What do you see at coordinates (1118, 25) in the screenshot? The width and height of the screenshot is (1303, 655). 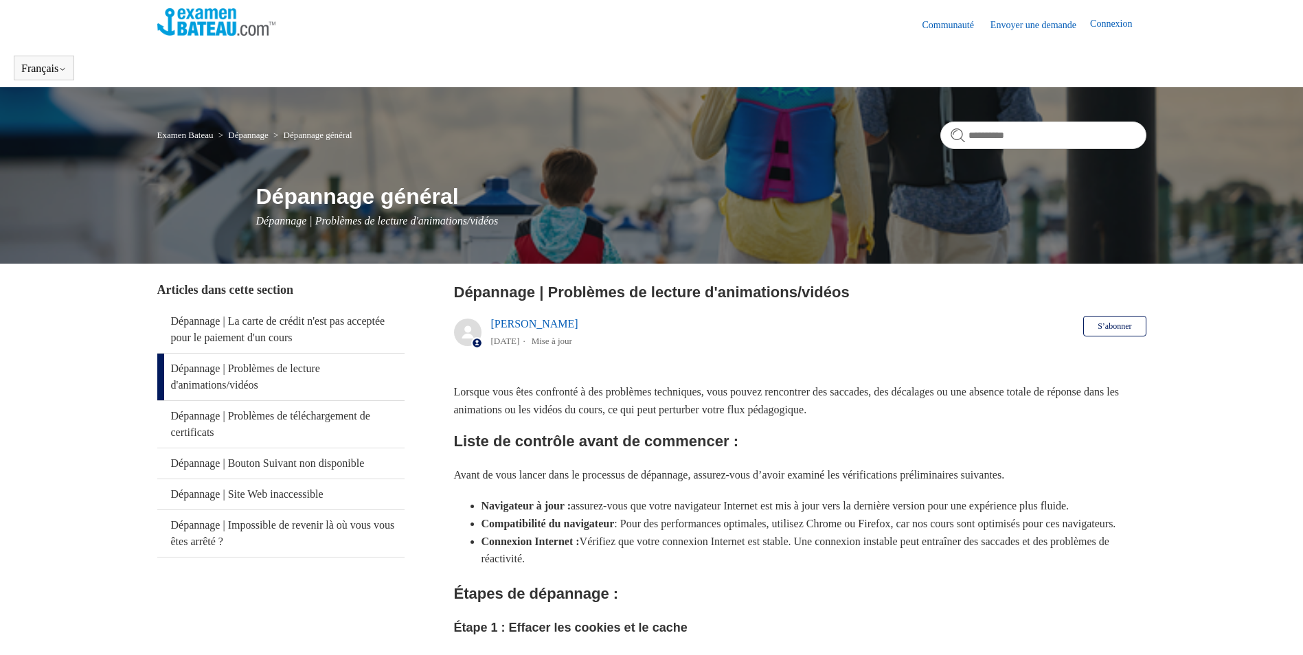 I see `a: Connexion` at bounding box center [1118, 25].